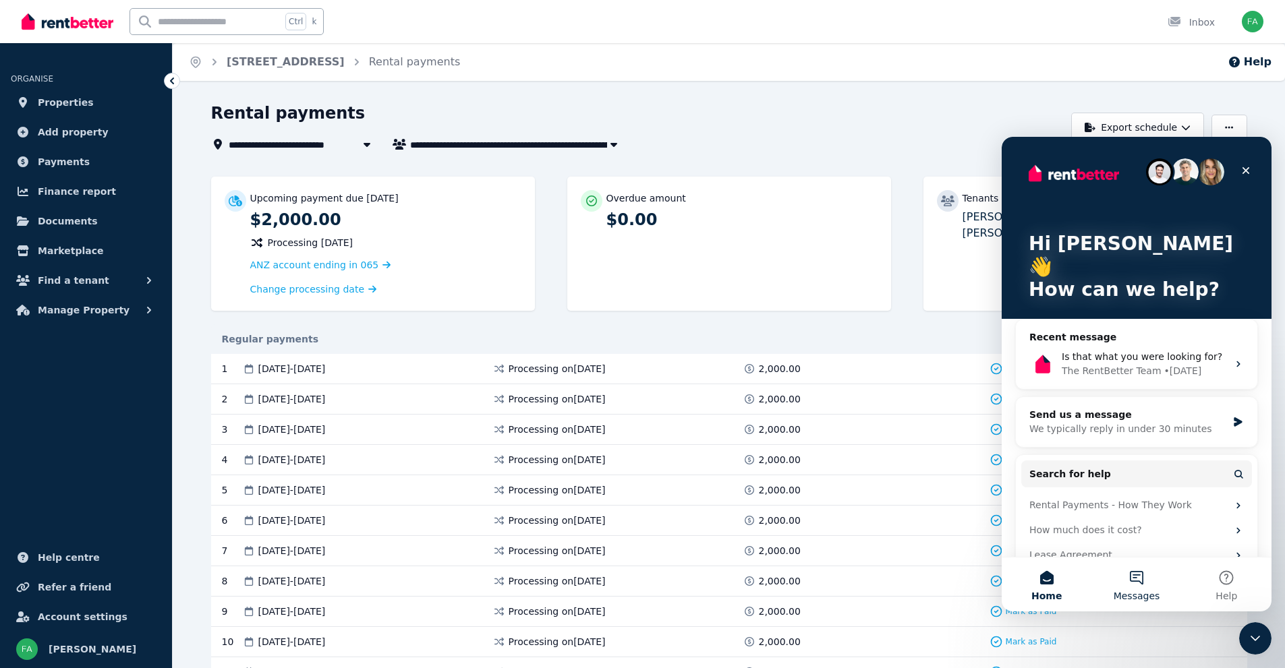 This screenshot has width=1285, height=668. I want to click on img: Profile image for Jodie, so click(209, 35).